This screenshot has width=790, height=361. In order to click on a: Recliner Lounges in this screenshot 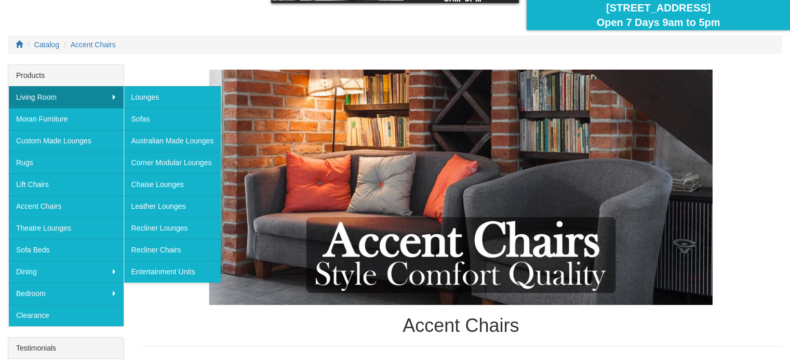, I will do `click(172, 228)`.